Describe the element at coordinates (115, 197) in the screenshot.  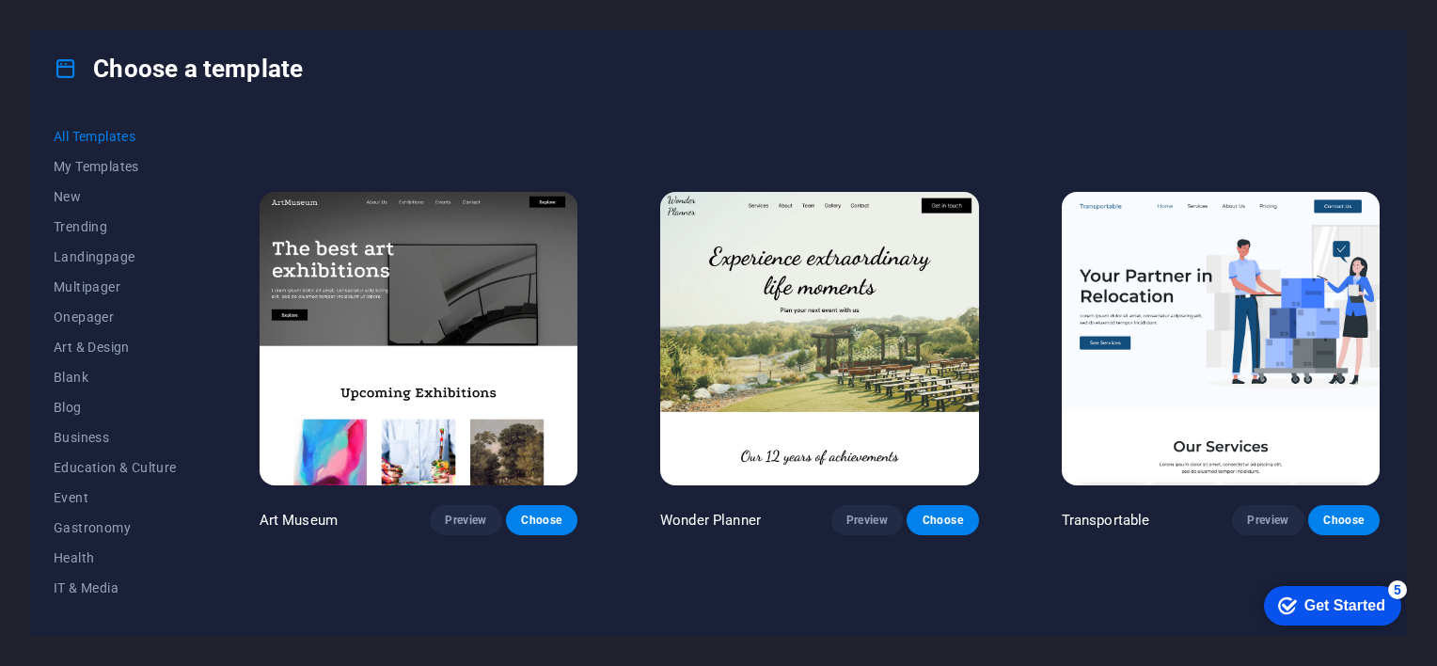
I see `span: New` at that location.